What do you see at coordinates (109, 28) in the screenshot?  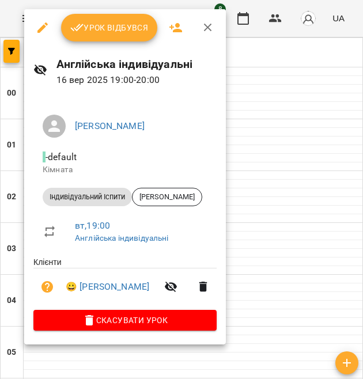 I see `span: Урок відбувся` at bounding box center [109, 28].